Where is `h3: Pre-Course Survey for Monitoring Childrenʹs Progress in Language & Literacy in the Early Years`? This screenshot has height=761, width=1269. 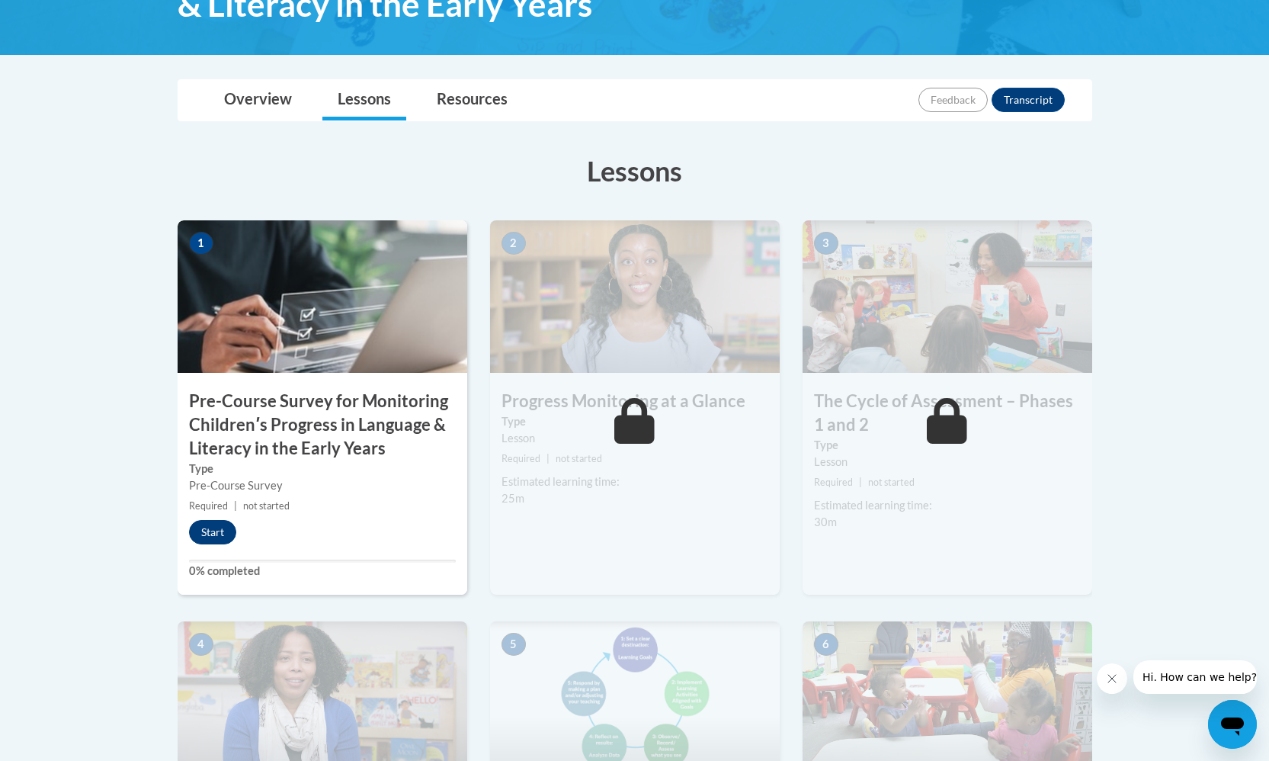
h3: Pre-Course Survey for Monitoring Childrenʹs Progress in Language & Literacy in the Early Years is located at coordinates (322, 424).